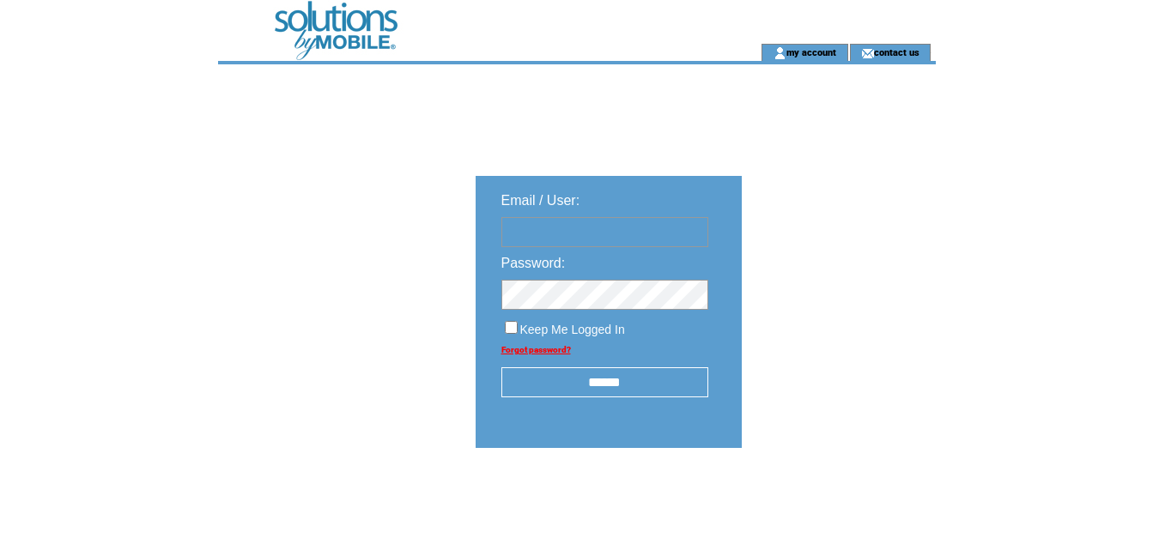 The height and width of the screenshot is (538, 1153). I want to click on img: transparent.png;jsessionid=CF4B9554AD8734B209EBD2FE0F32771E, so click(835, 502).